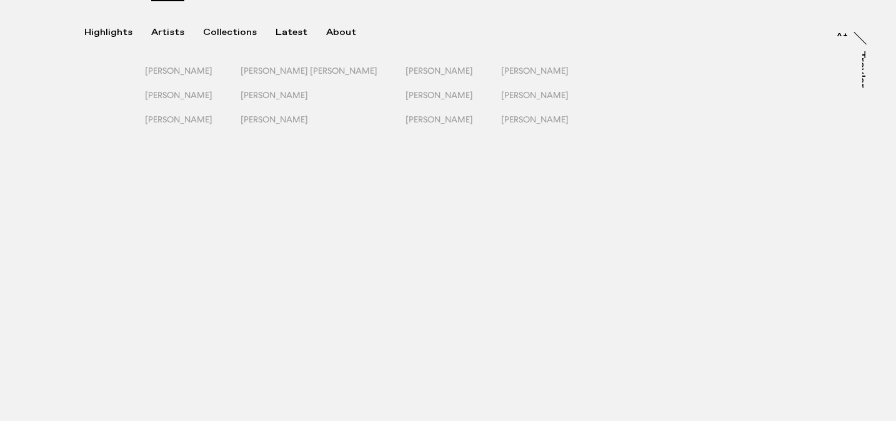 The height and width of the screenshot is (421, 896). I want to click on a: Trayler, so click(868, 76).